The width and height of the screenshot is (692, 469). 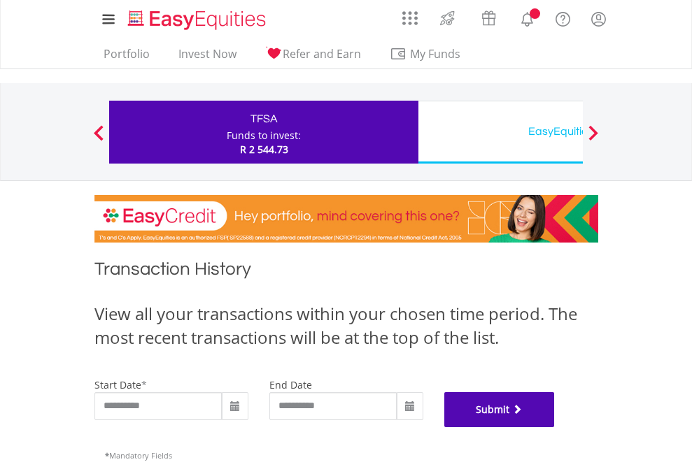 I want to click on img: grid-menu-icon.svg, so click(x=410, y=18).